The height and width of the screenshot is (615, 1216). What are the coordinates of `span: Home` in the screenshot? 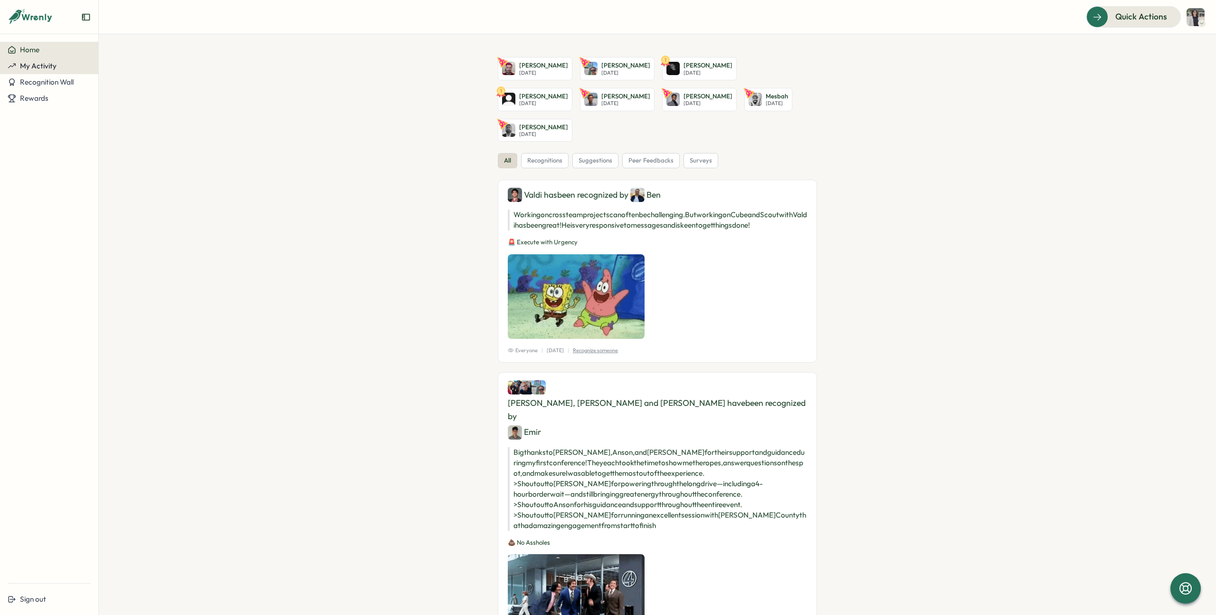 It's located at (29, 49).